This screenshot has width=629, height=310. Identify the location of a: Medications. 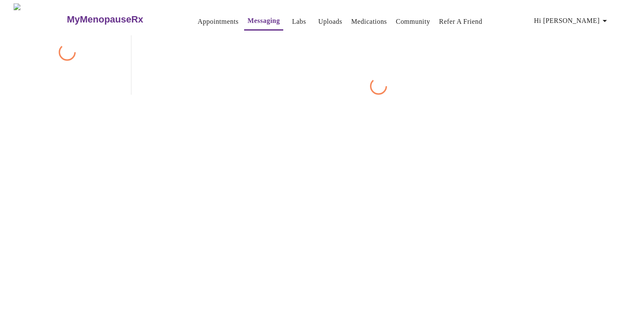
(369, 22).